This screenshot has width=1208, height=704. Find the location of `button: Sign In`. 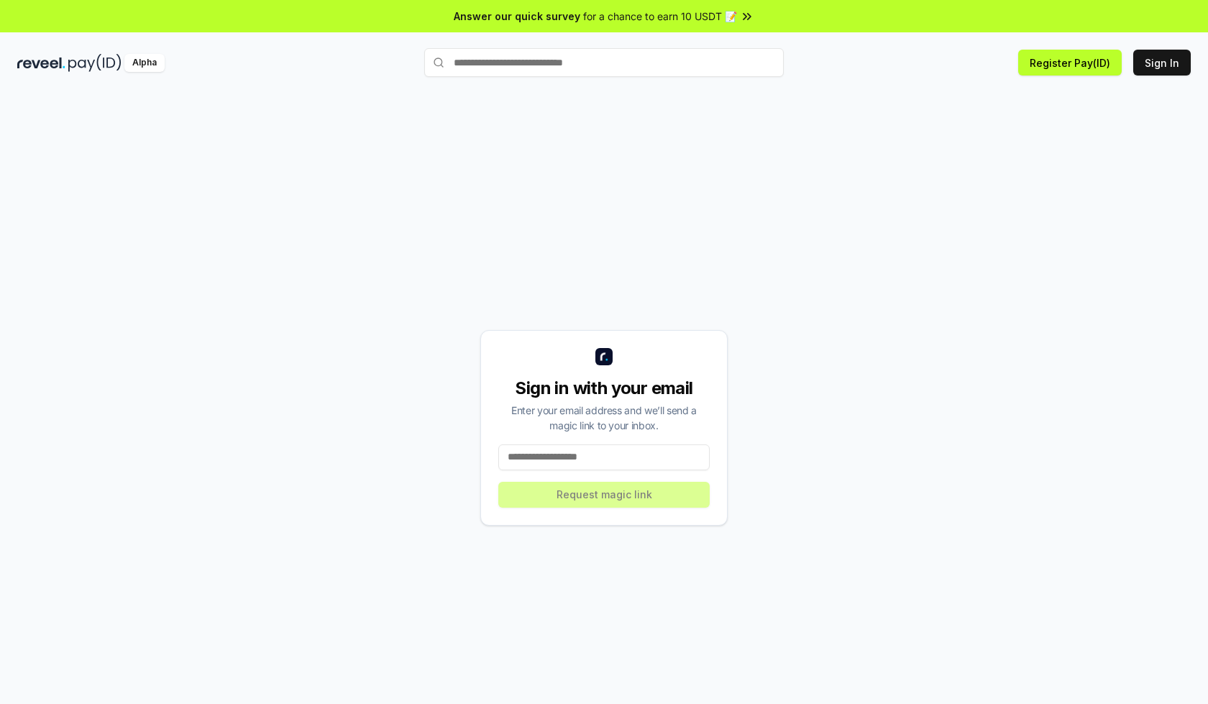

button: Sign In is located at coordinates (1162, 63).